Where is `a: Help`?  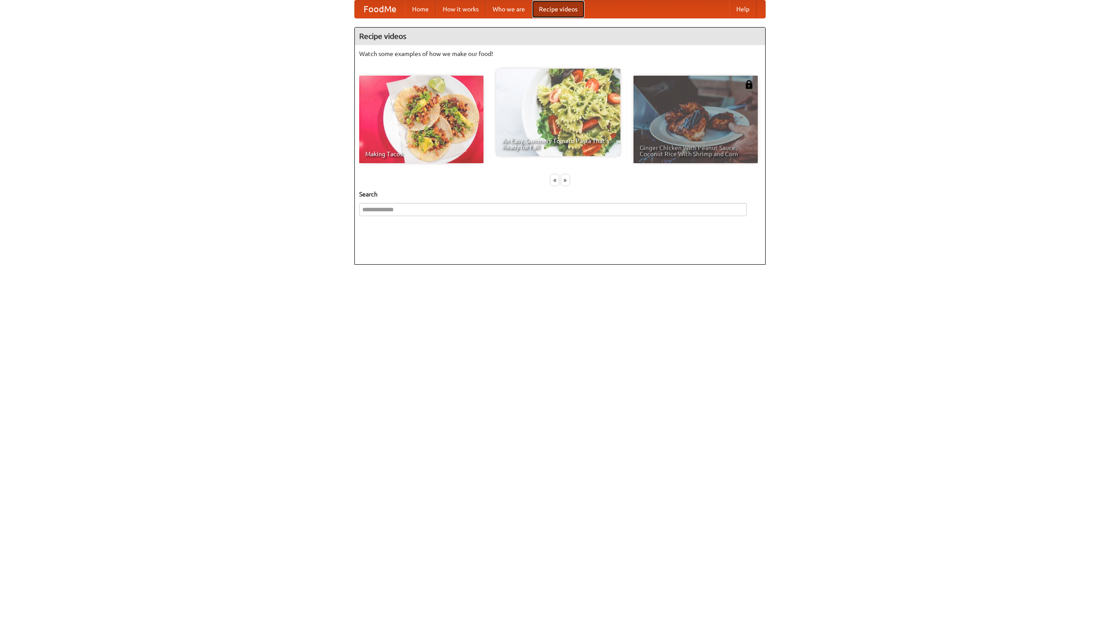 a: Help is located at coordinates (743, 9).